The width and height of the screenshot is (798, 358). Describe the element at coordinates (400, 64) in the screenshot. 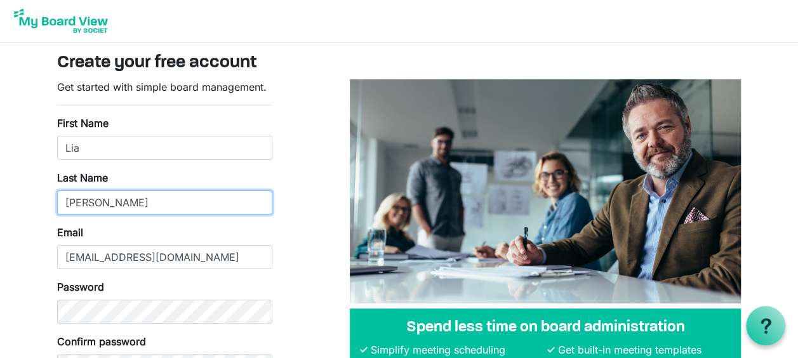

I see `h3: Create your free account` at that location.